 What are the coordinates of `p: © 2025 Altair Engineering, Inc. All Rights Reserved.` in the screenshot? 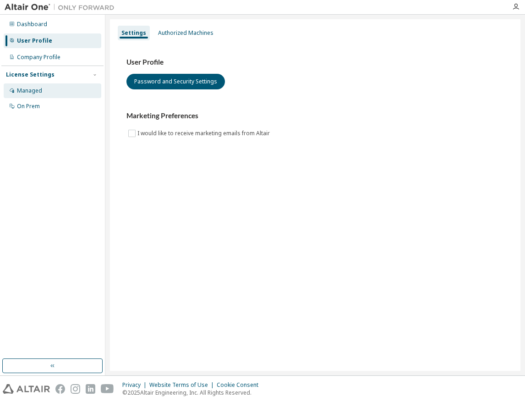 It's located at (193, 392).